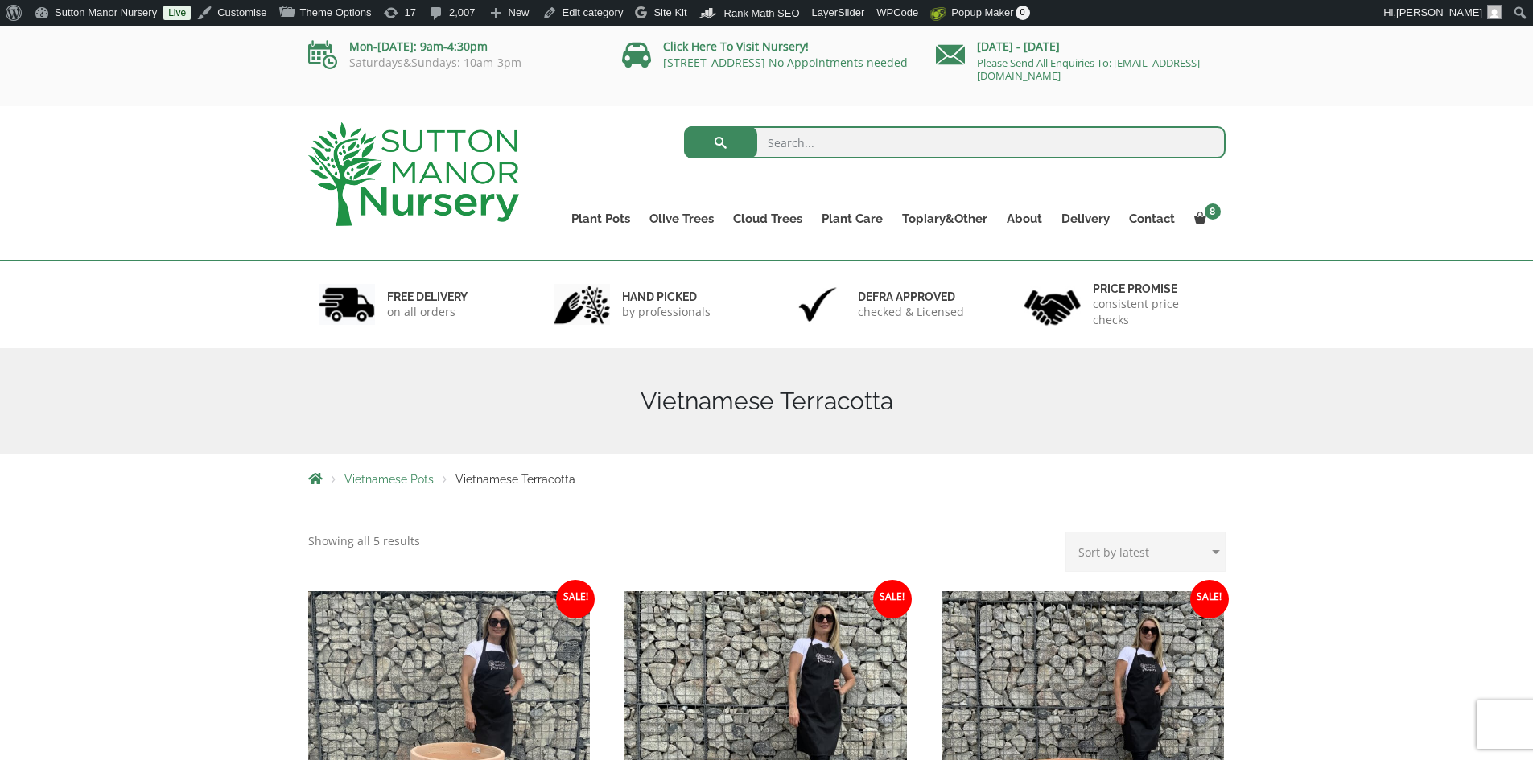  I want to click on a: 8, so click(1205, 219).